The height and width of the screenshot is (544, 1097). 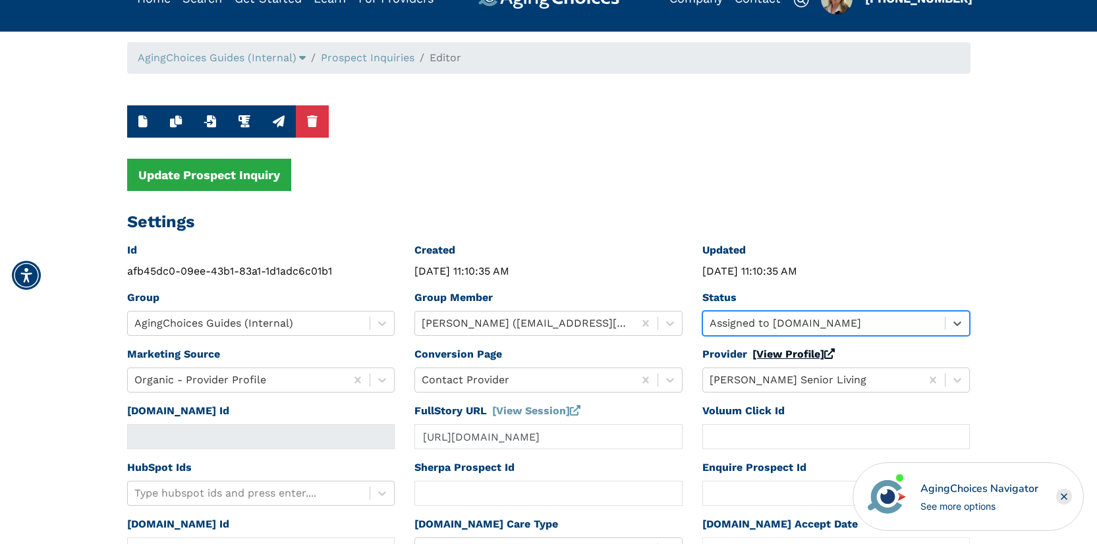 What do you see at coordinates (261, 271) in the screenshot?
I see `div: afb45dc0-09ee-43b1-83a1-1d1adc6c01b1` at bounding box center [261, 271].